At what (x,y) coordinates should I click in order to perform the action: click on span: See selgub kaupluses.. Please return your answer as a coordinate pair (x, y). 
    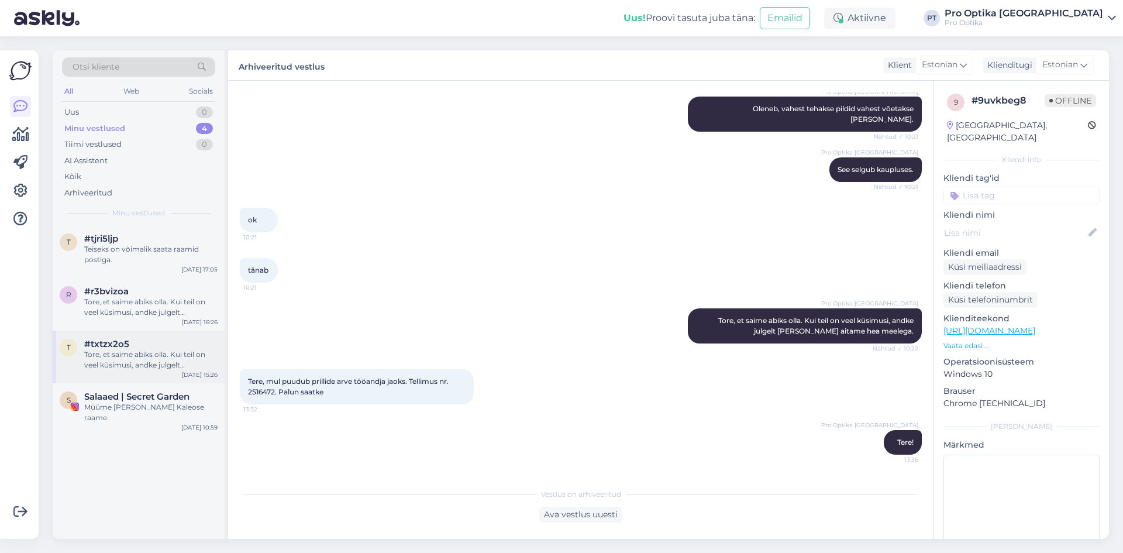
    Looking at the image, I should click on (875, 169).